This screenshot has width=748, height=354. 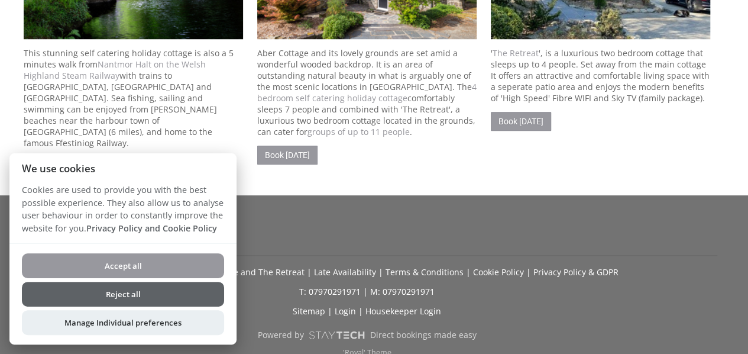 What do you see at coordinates (123, 168) in the screenshot?
I see `h2: We use cookies` at bounding box center [123, 168].